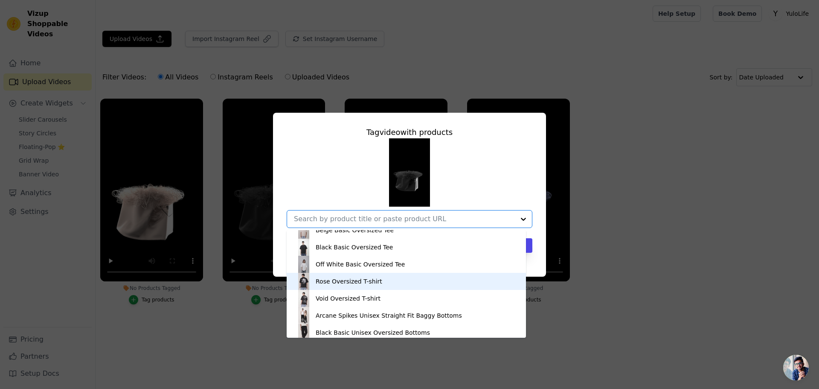 This screenshot has width=819, height=389. I want to click on div: Black Basic Unisex Oversized Bottoms, so click(373, 332).